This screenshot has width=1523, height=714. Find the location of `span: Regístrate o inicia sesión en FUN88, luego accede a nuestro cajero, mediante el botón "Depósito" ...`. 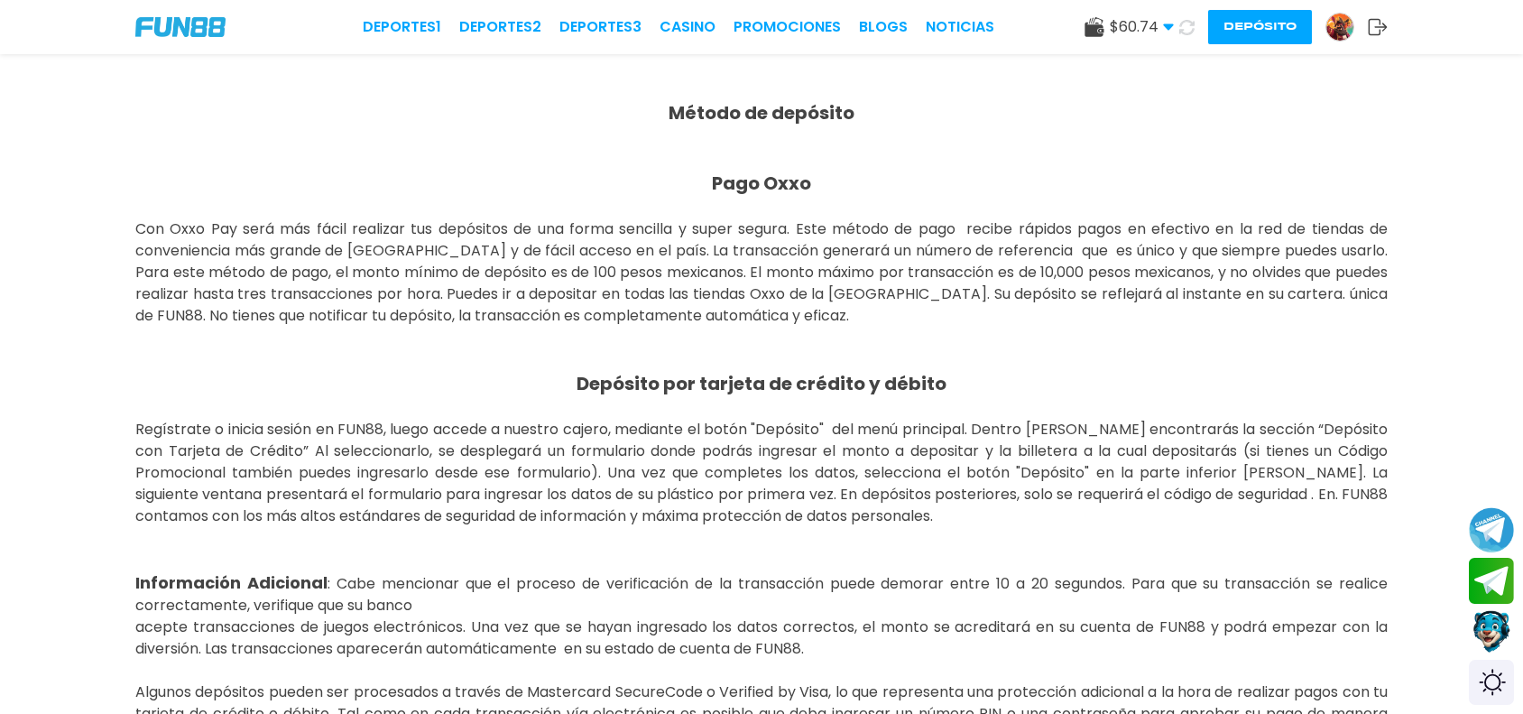

span: Regístrate o inicia sesión en FUN88, luego accede a nuestro cajero, mediante el botón "Depósito" ... is located at coordinates (761, 472).